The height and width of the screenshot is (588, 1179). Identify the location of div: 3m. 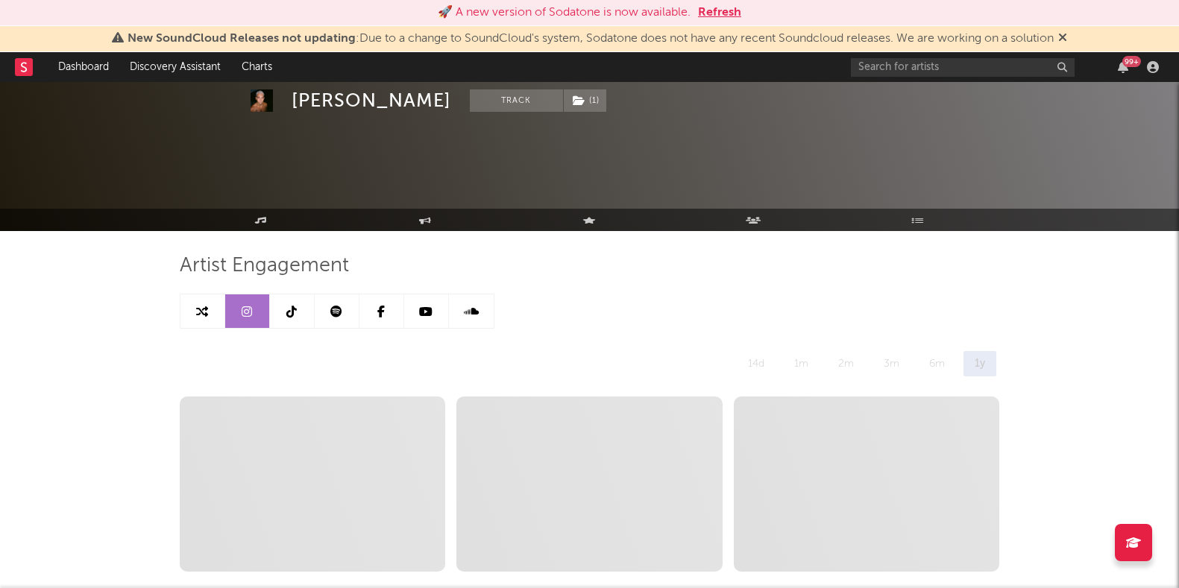
(891, 364).